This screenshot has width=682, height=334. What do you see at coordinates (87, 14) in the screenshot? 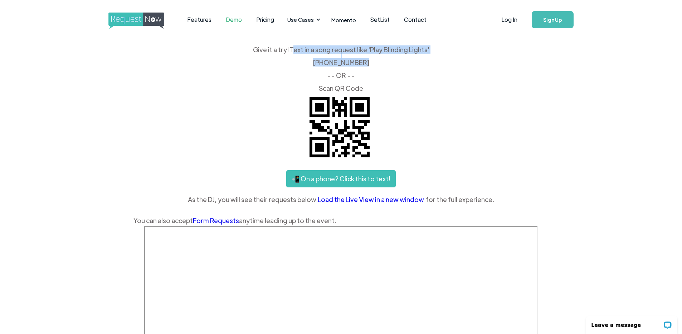
I see `button: Open LiveChat chat widget` at bounding box center [87, 14].